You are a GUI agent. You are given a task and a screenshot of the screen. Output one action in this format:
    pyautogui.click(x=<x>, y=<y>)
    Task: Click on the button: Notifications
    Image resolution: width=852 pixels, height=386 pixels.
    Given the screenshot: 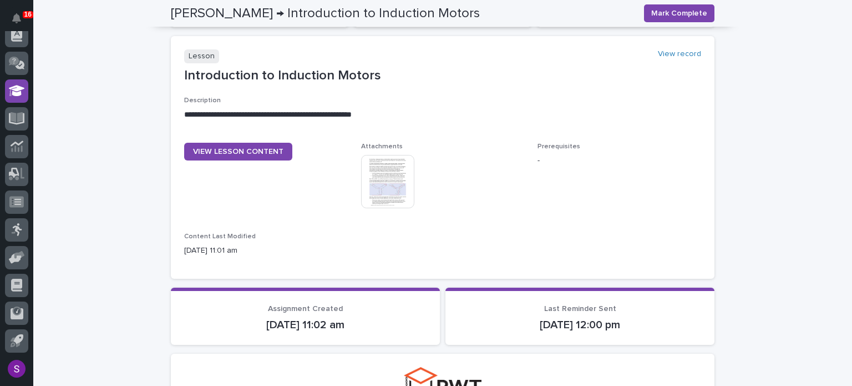 What is the action you would take?
    pyautogui.click(x=17, y=18)
    